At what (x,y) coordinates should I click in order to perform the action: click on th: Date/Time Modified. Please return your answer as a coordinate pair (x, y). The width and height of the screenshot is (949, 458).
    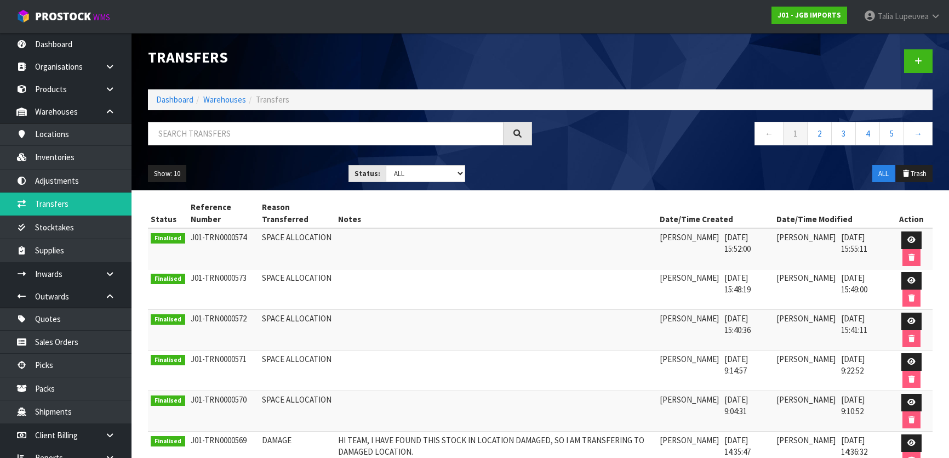
    Looking at the image, I should click on (832, 213).